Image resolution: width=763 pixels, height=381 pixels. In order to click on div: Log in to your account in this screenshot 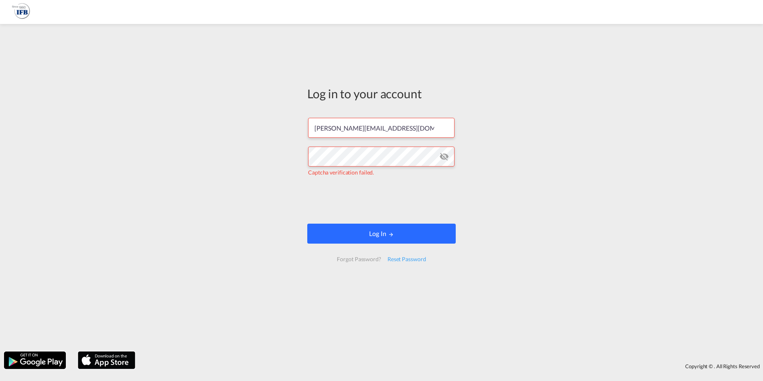, I will do `click(382, 93)`.